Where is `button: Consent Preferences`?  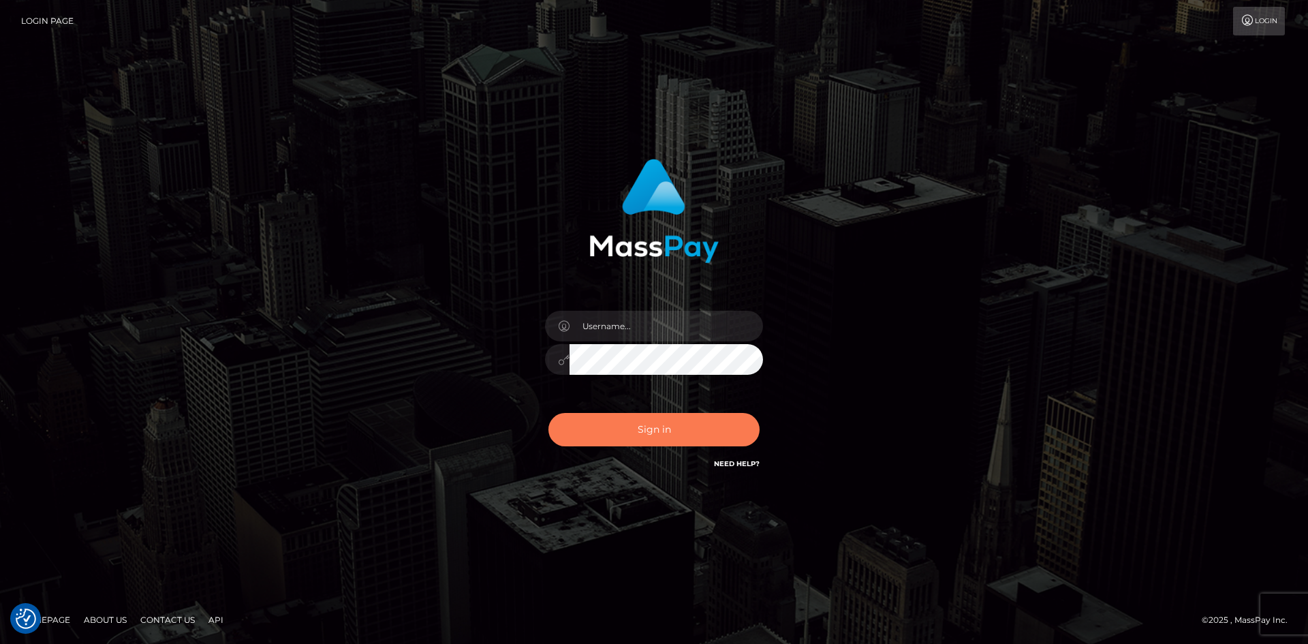 button: Consent Preferences is located at coordinates (26, 619).